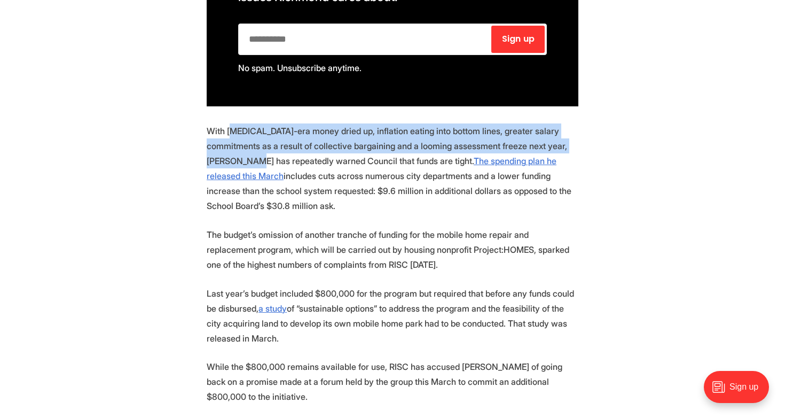  What do you see at coordinates (393, 249) in the screenshot?
I see `p: The budget’s omission of another tranche of funding for the mobile home repair and replacement pr...` at bounding box center [393, 249].